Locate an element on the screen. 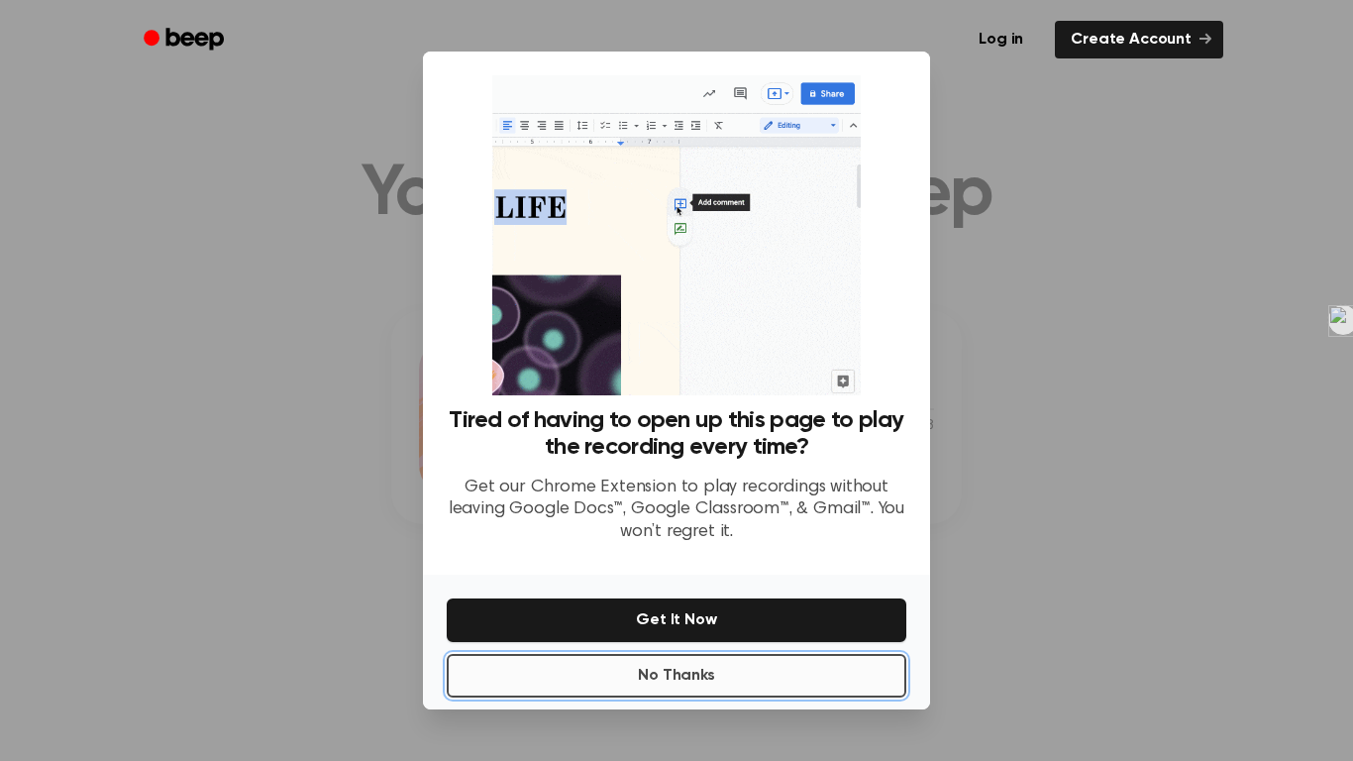  button: No Thanks is located at coordinates (677, 676).